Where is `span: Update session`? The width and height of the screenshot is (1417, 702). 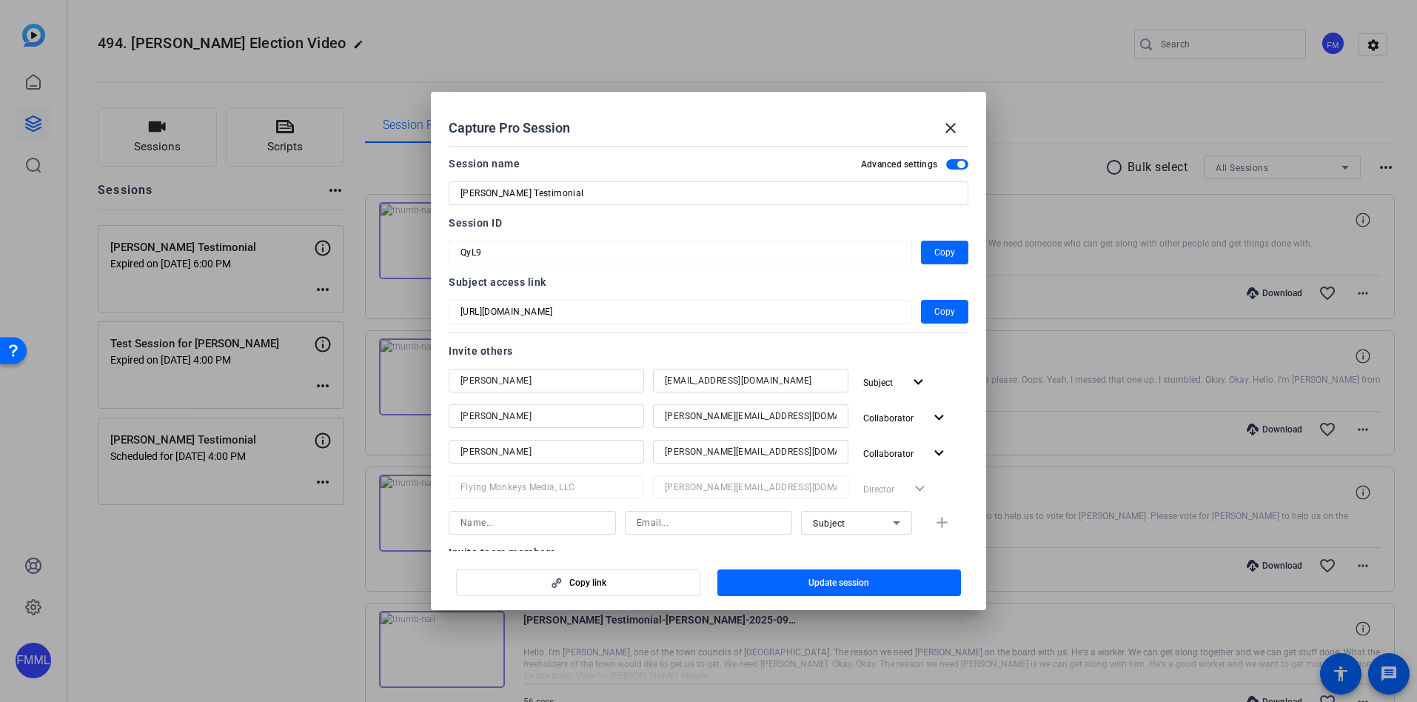
span: Update session is located at coordinates (839, 583).